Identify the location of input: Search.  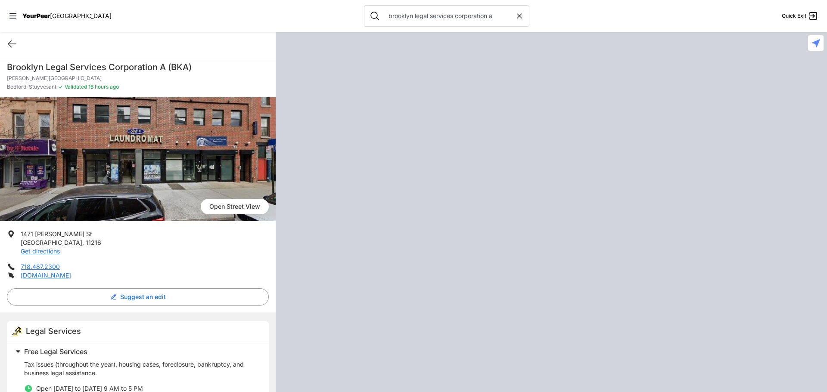
(449, 16).